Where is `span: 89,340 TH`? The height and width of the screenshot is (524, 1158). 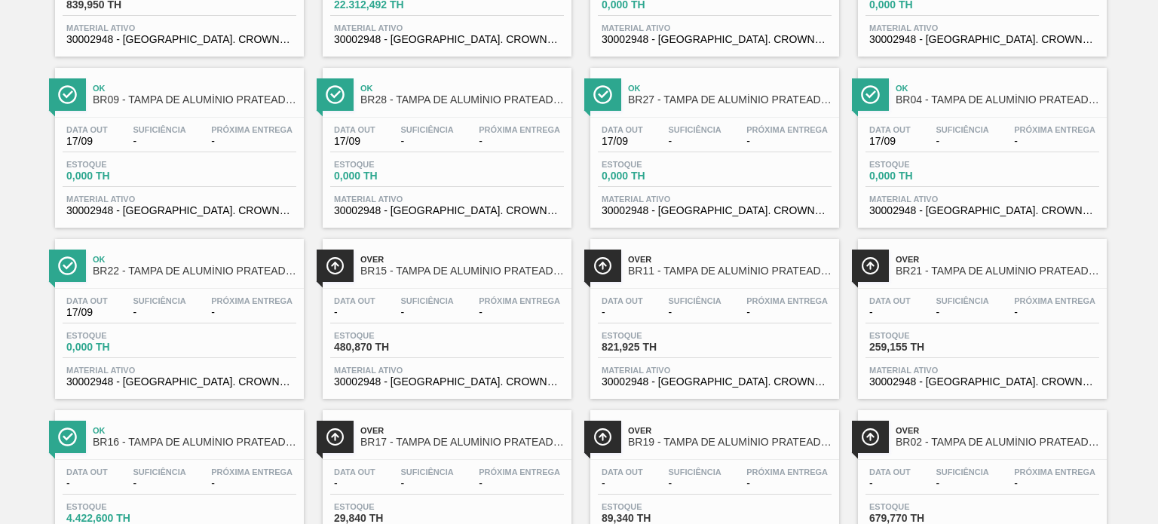 span: 89,340 TH is located at coordinates (655, 518).